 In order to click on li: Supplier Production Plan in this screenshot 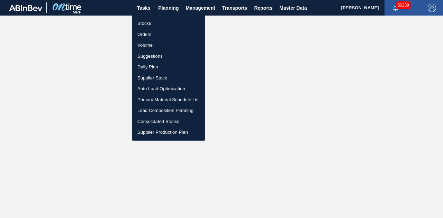, I will do `click(168, 132)`.